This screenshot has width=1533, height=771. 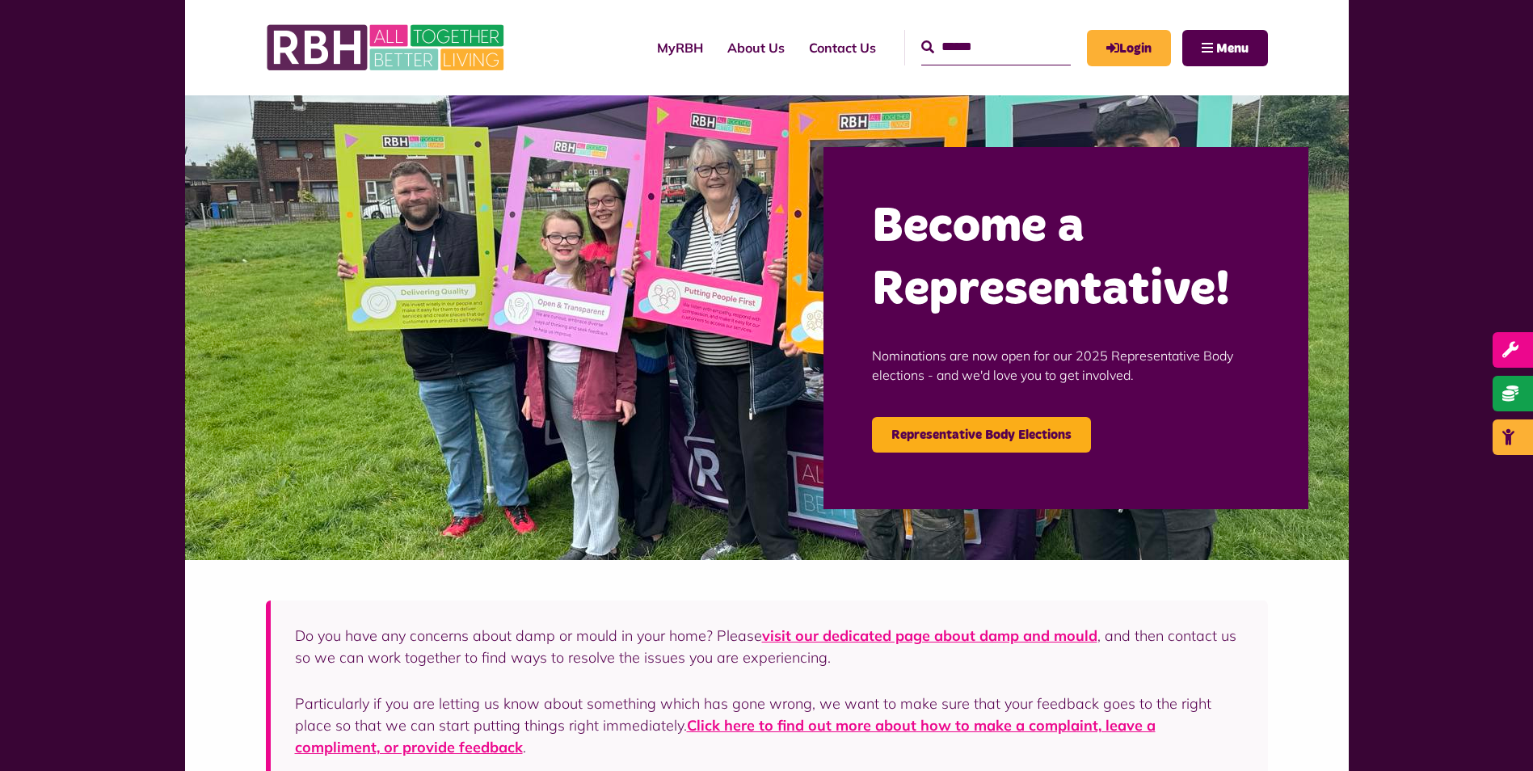 I want to click on h2: Become a Representative!, so click(x=1066, y=259).